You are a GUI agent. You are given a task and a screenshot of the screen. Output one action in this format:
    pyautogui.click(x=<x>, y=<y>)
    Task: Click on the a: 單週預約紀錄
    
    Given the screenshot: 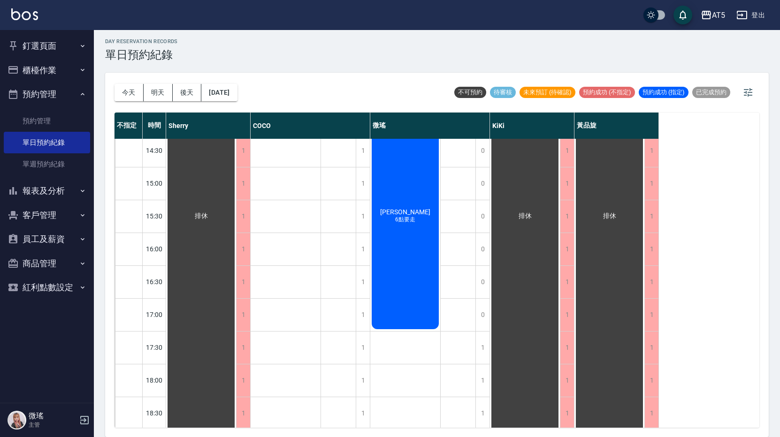 What is the action you would take?
    pyautogui.click(x=47, y=164)
    